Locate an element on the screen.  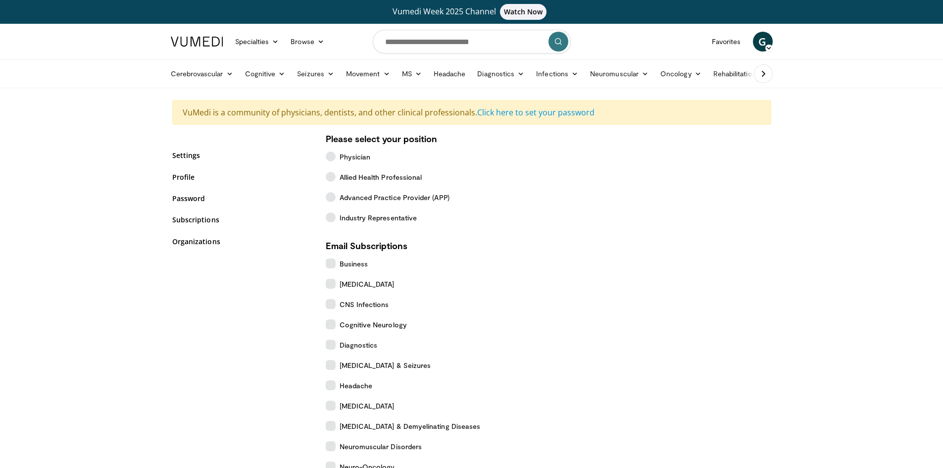
span: Allied Health Professional is located at coordinates (381, 177).